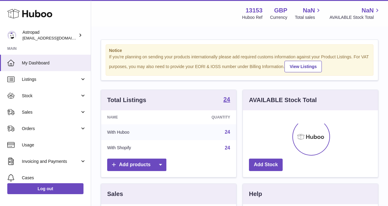  What do you see at coordinates (239, 63) in the screenshot?
I see `div: If you're planning on sending your products internationally please add required customs informati...` at bounding box center [239, 63].